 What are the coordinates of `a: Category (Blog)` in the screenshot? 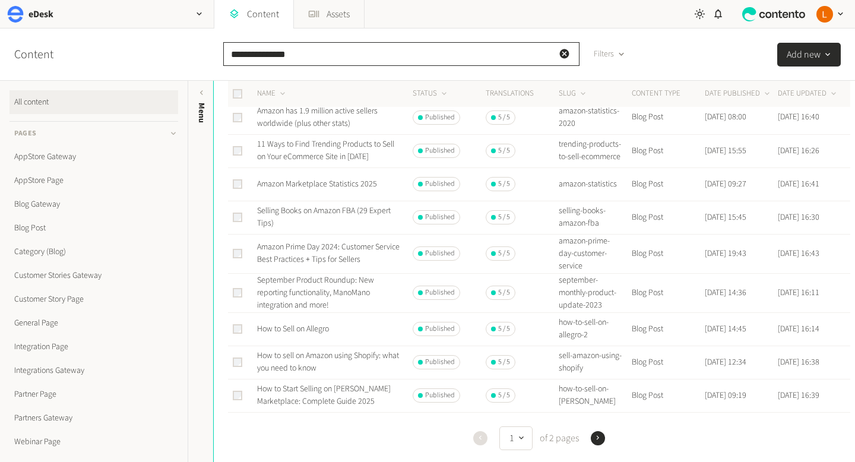 It's located at (94, 252).